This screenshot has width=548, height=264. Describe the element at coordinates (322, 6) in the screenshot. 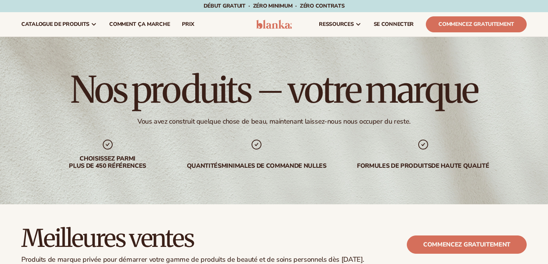

I see `font: ZÉRO contrats` at that location.